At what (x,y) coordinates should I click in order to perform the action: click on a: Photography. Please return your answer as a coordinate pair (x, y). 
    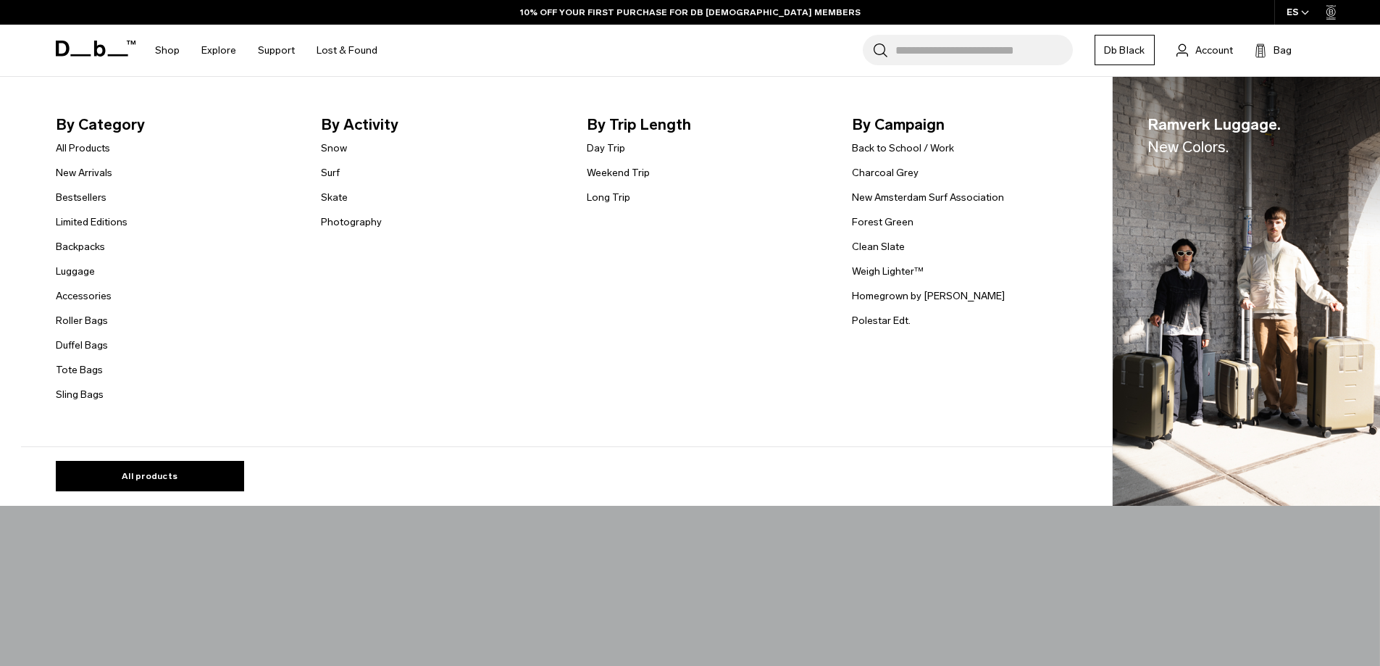
    Looking at the image, I should click on (351, 222).